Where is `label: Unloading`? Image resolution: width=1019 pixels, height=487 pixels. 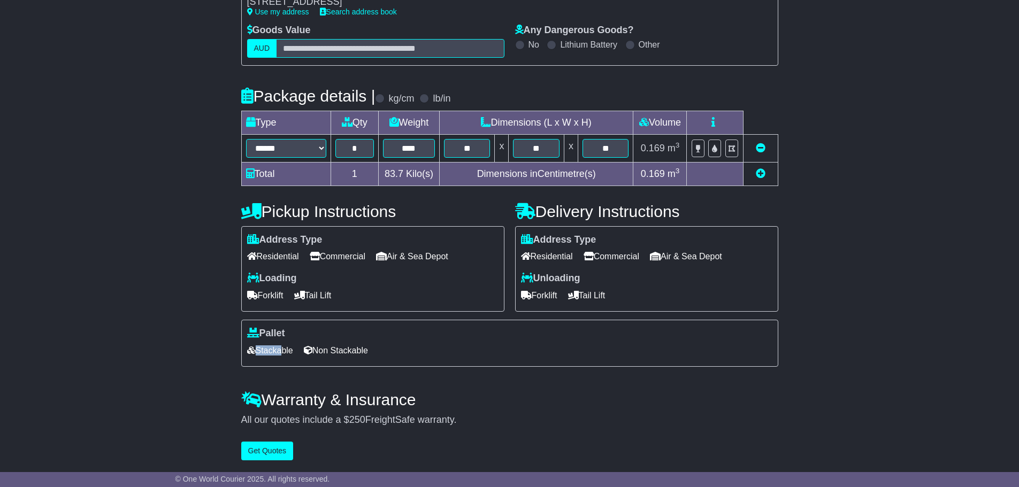 label: Unloading is located at coordinates (550, 279).